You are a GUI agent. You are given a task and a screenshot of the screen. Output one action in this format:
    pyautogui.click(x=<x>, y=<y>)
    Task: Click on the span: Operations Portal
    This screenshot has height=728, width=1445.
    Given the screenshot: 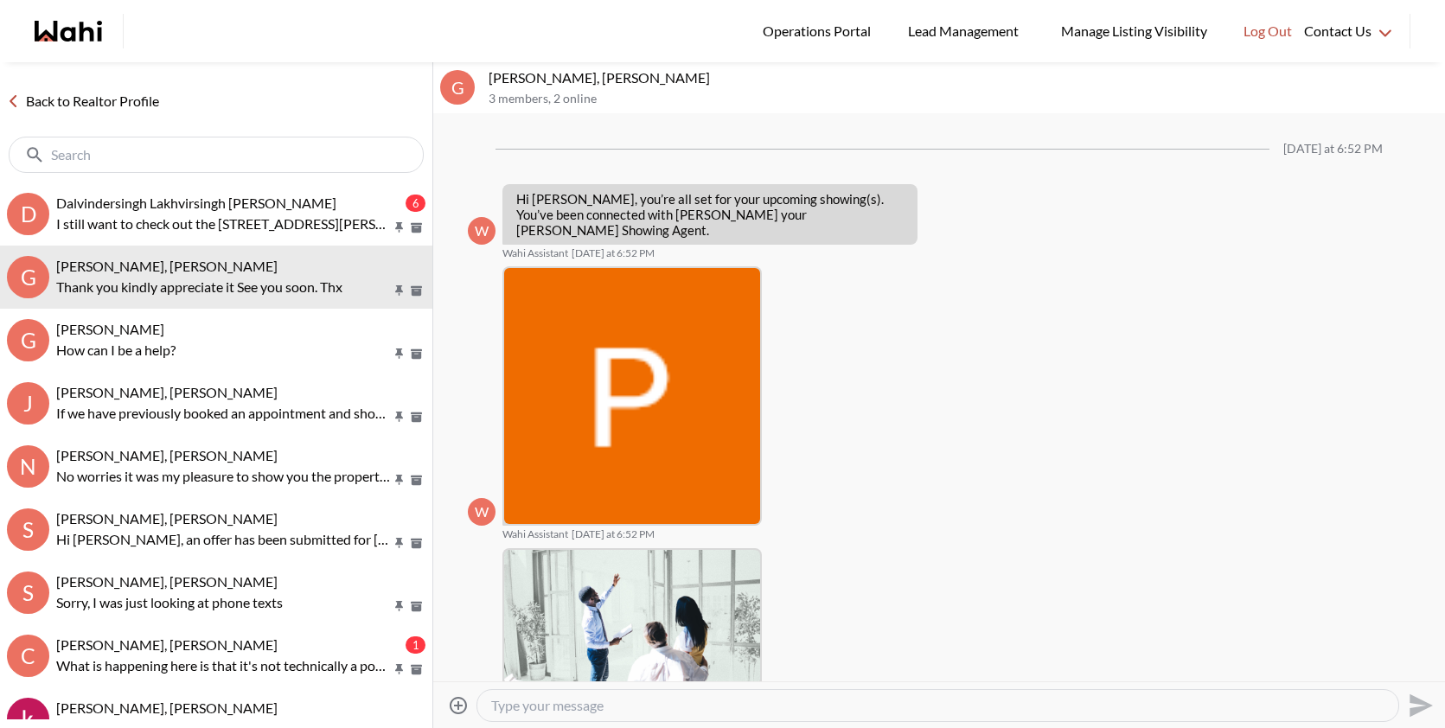 What is the action you would take?
    pyautogui.click(x=820, y=31)
    